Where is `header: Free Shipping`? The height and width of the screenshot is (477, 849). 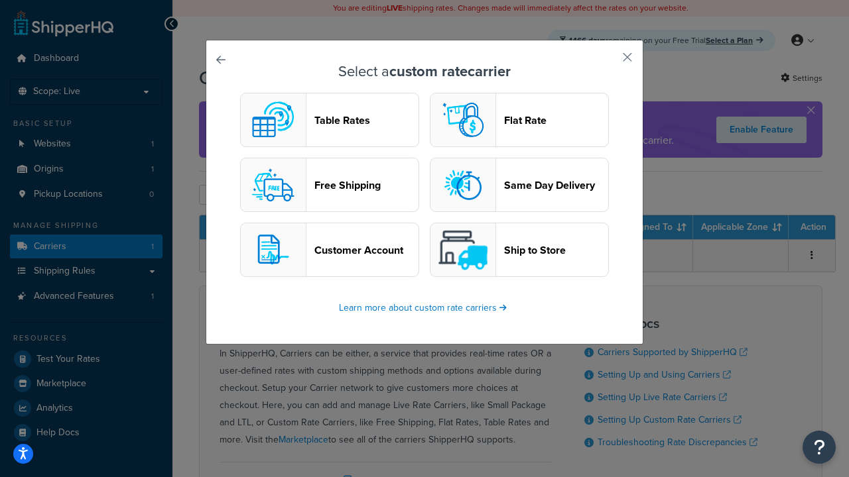 header: Free Shipping is located at coordinates (366, 185).